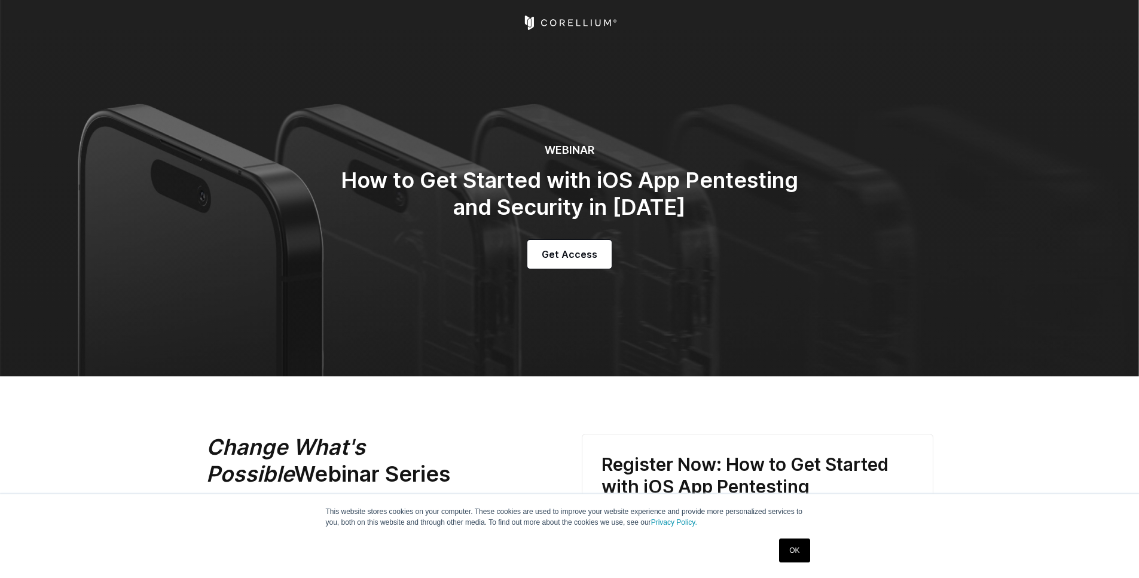  Describe the element at coordinates (794, 550) in the screenshot. I see `a: OK` at that location.